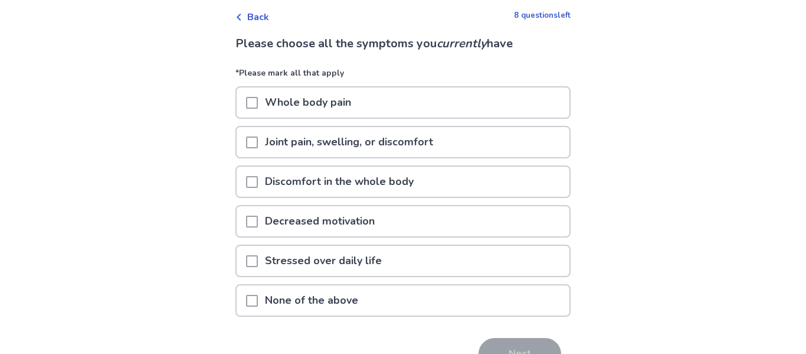 Image resolution: width=806 pixels, height=354 pixels. I want to click on p: Whole body pain, so click(308, 102).